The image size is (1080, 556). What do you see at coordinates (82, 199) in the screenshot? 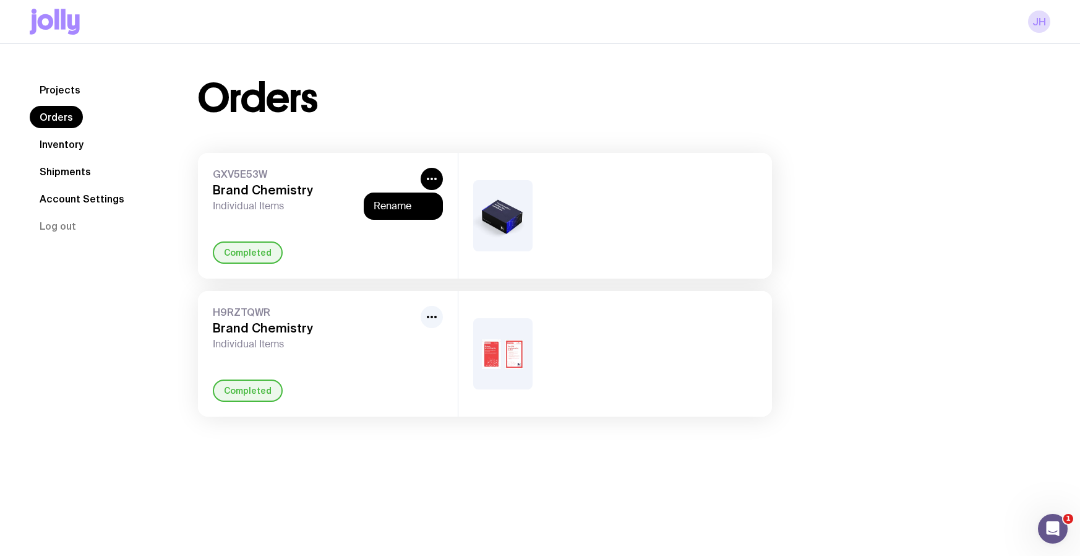
I see `a: Account Settings` at bounding box center [82, 199].